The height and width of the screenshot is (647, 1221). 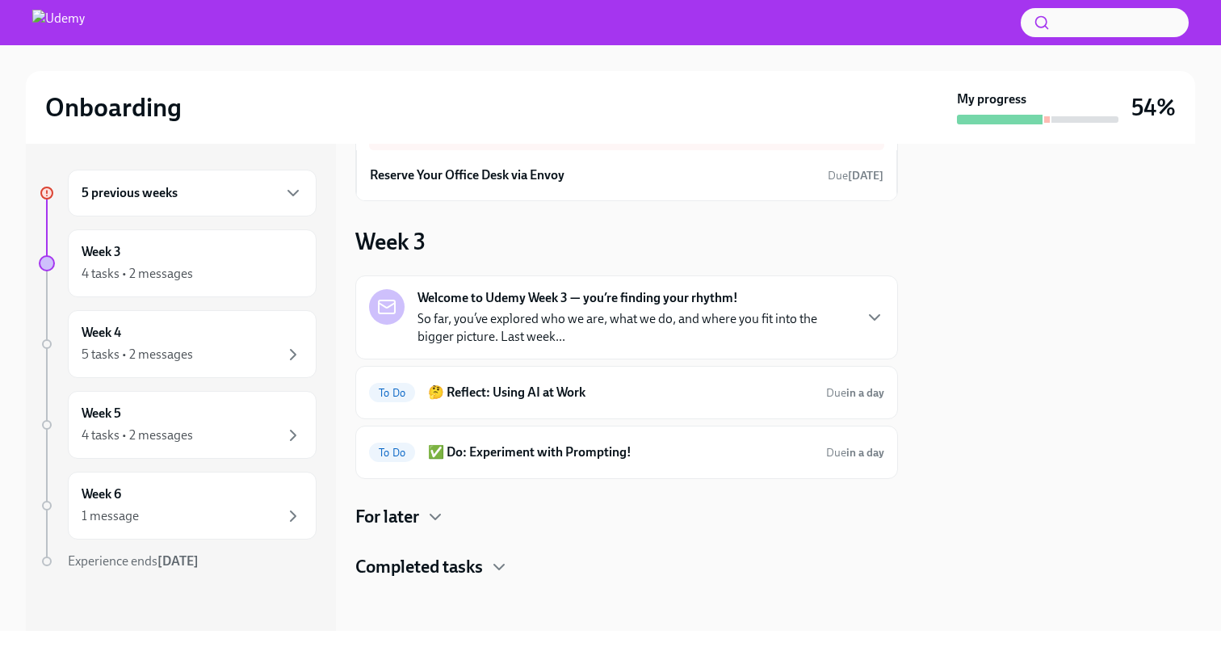 I want to click on h6: 🤔 Reflect: Using AI at Work, so click(x=620, y=393).